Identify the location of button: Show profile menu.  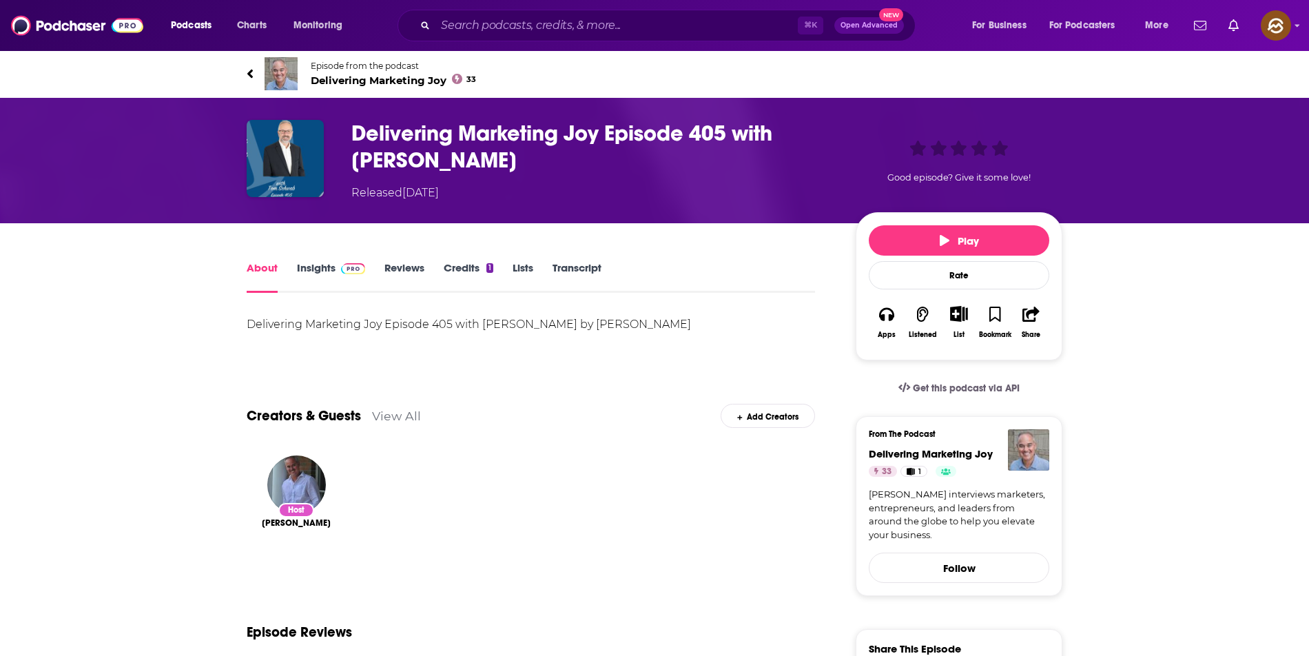
(1276, 25).